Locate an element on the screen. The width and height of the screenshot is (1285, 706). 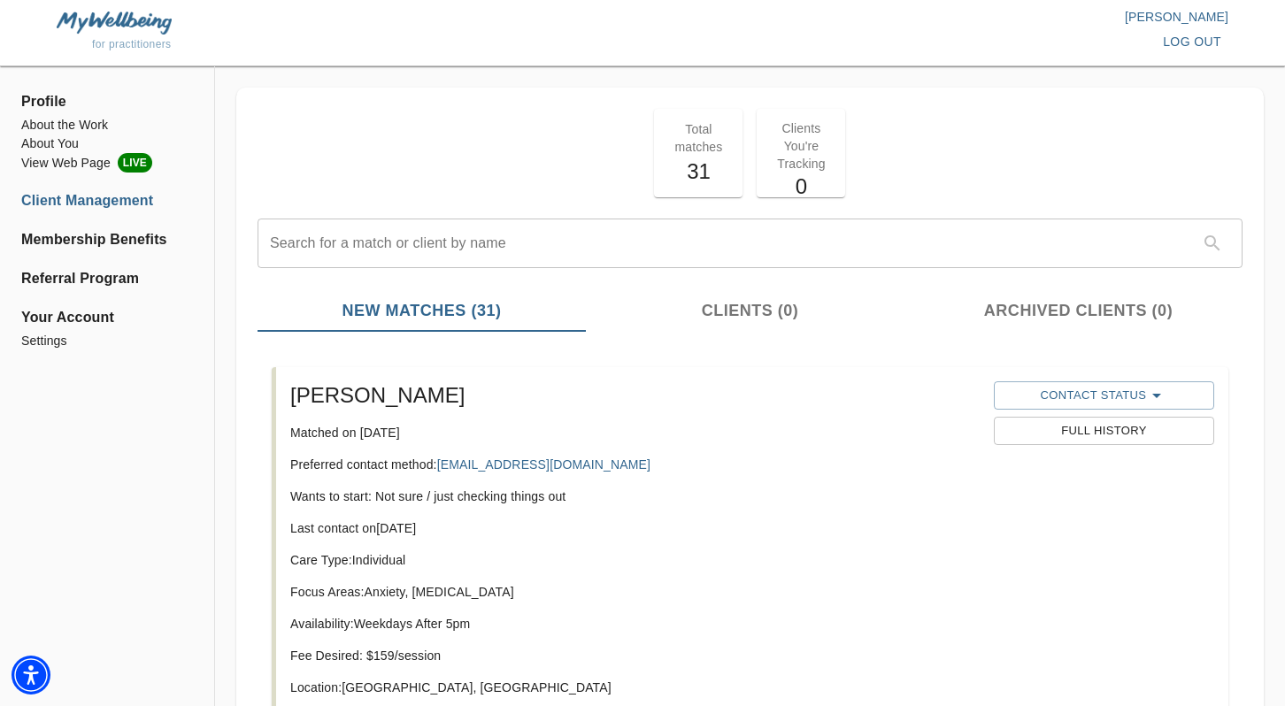
button: log out is located at coordinates (1192, 42).